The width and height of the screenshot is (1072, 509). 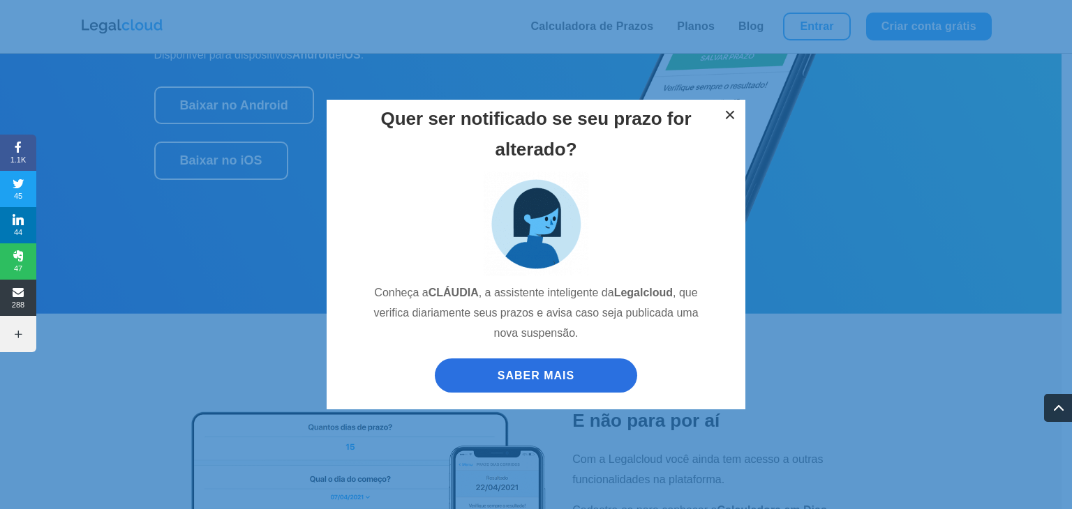 What do you see at coordinates (536, 224) in the screenshot?
I see `img: claudia_assistente` at bounding box center [536, 224].